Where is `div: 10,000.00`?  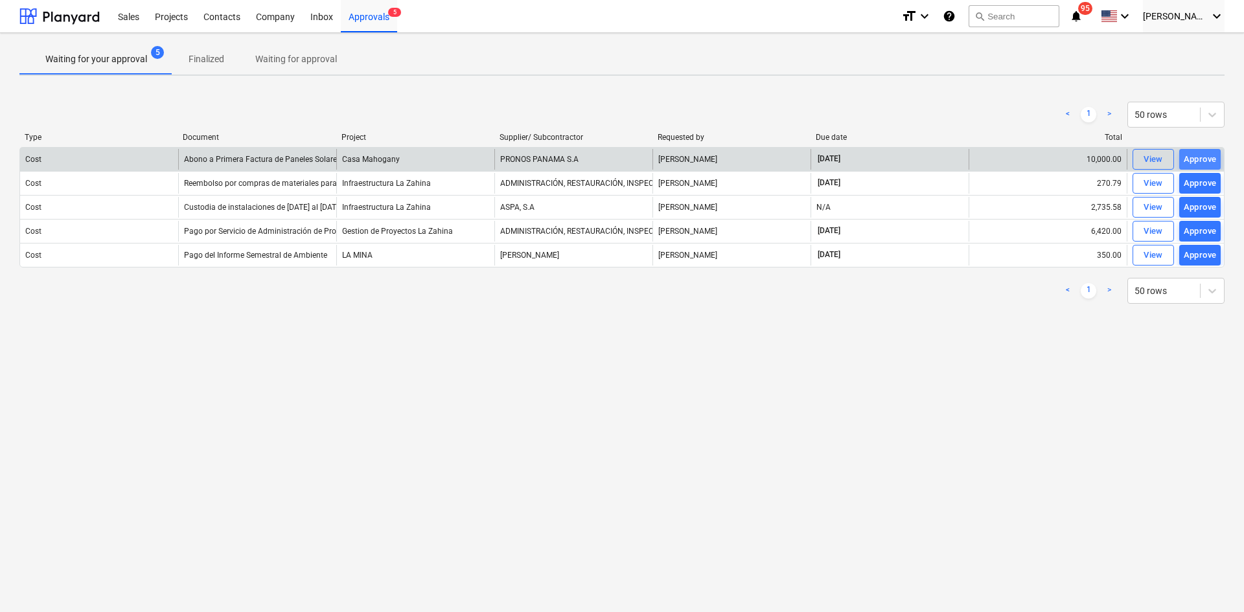 div: 10,000.00 is located at coordinates (1047, 159).